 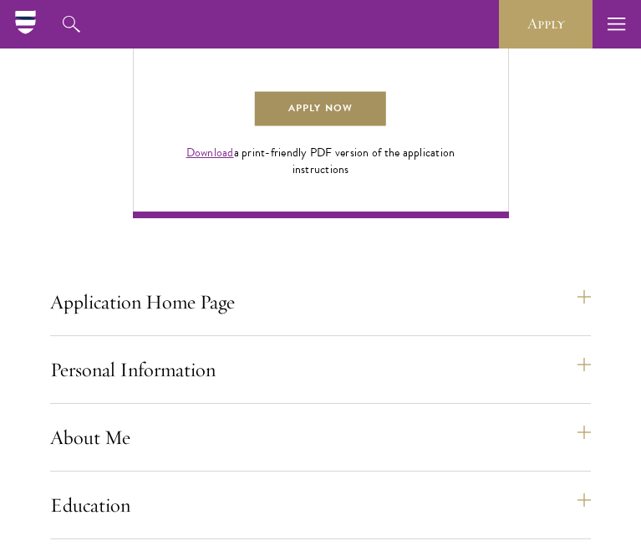 What do you see at coordinates (210, 152) in the screenshot?
I see `a: Download` at bounding box center [210, 152].